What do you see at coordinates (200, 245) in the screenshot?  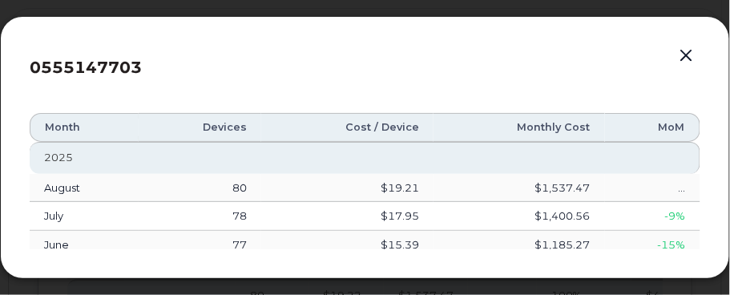 I see `td: 77` at bounding box center [200, 245].